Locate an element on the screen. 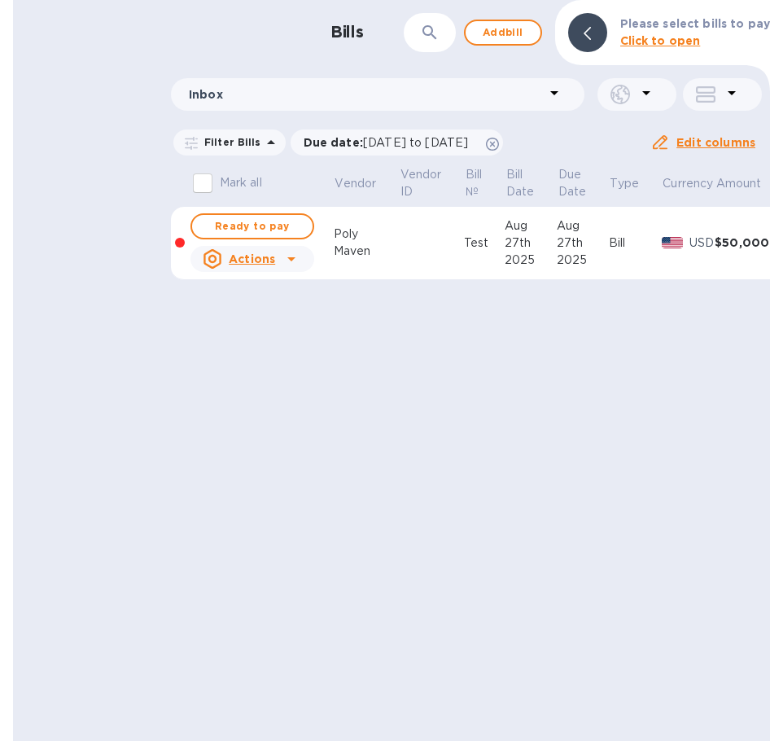 The width and height of the screenshot is (770, 741). button: Addbill is located at coordinates (503, 33).